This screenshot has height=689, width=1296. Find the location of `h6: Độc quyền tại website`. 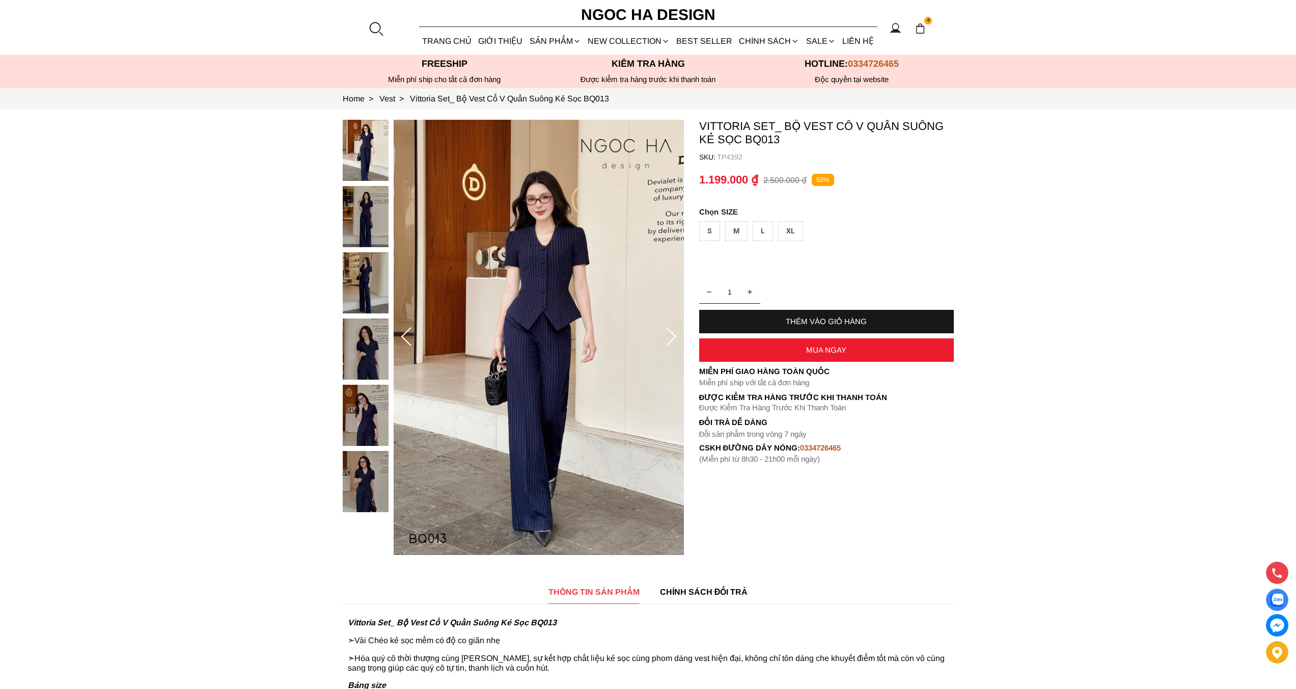

h6: Độc quyền tại website is located at coordinates (852, 79).